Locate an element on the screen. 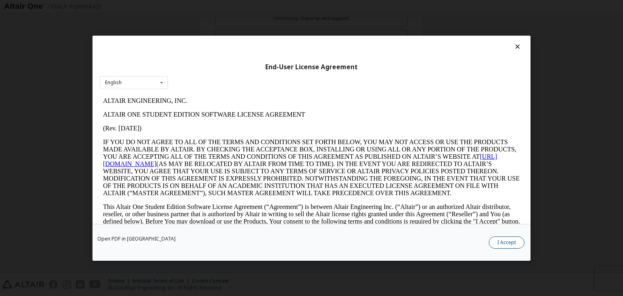 The image size is (623, 296). p: This Altair One Student Edition Software License Agreement (“Agreement”) is between Altair Engine... is located at coordinates (212, 124).